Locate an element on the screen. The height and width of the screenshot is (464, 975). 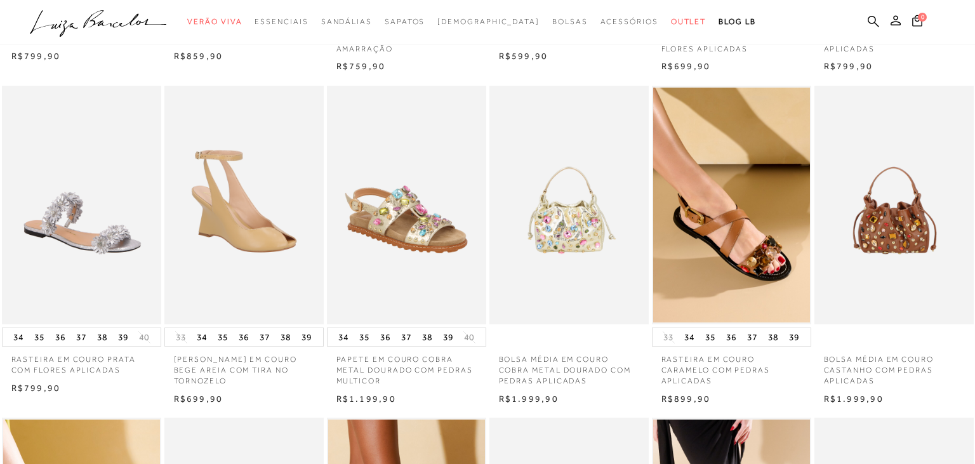
span: R$599,90 is located at coordinates (524, 56).